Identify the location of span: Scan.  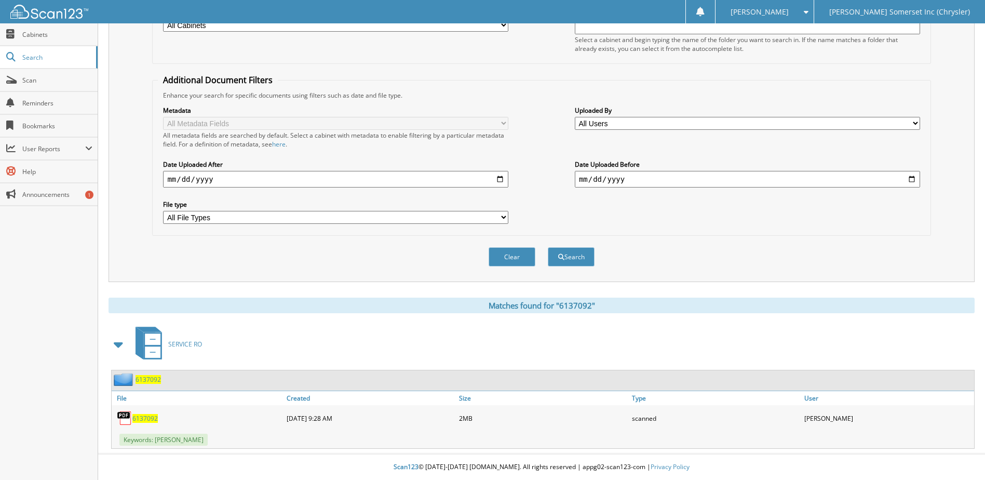
(57, 80).